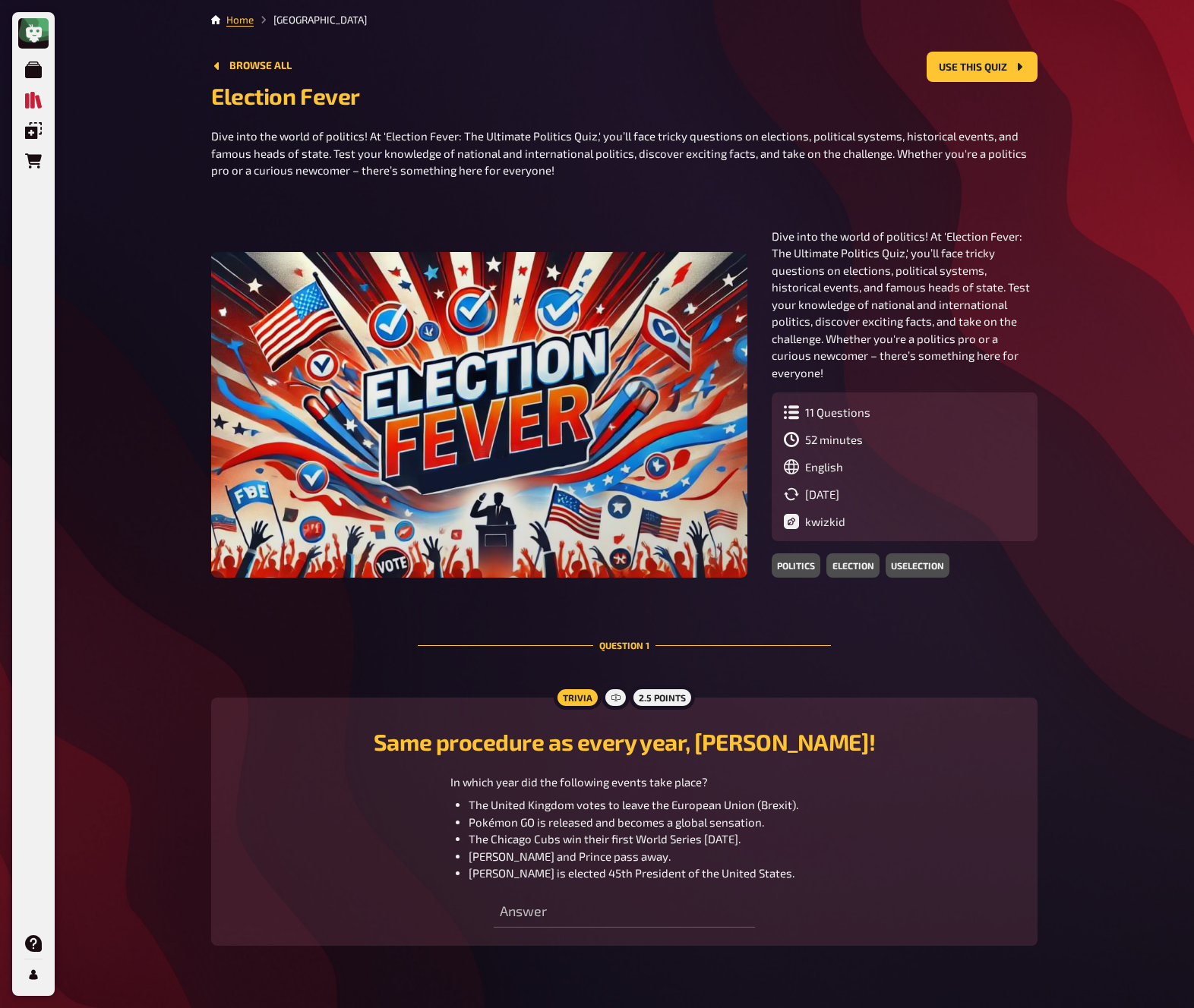  I want to click on div: Author, so click(905, 522).